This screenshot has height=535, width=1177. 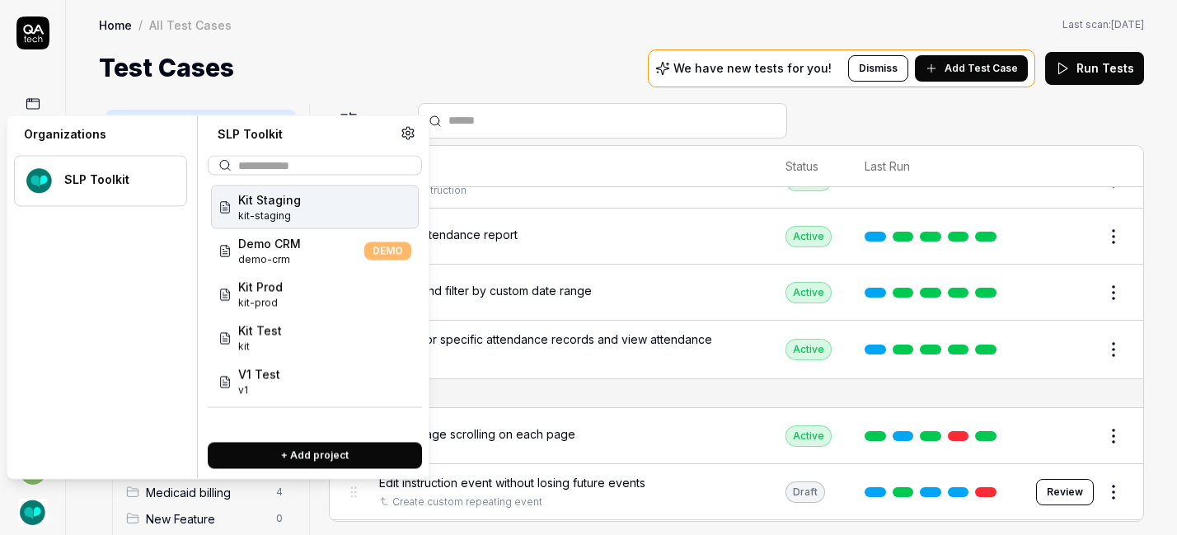 What do you see at coordinates (370, 121) in the screenshot?
I see `button: Filters` at bounding box center [370, 121].